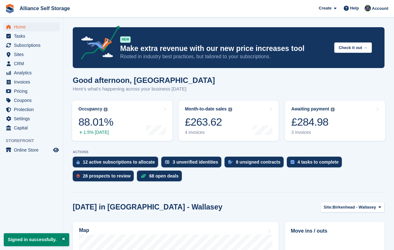 The image size is (394, 250). I want to click on div: 88.01%, so click(96, 122).